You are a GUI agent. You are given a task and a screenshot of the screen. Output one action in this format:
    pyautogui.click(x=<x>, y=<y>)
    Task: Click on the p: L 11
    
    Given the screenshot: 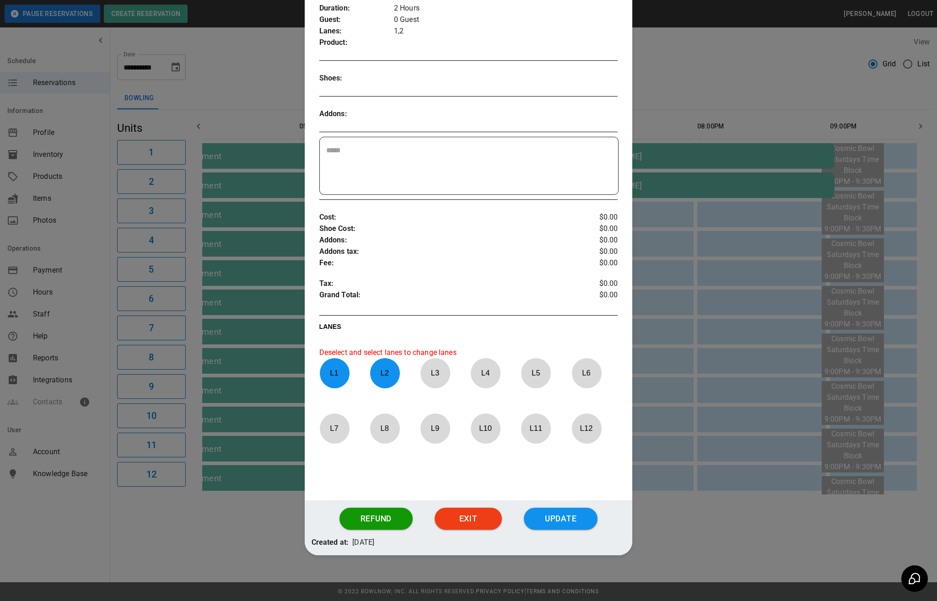 What is the action you would take?
    pyautogui.click(x=536, y=428)
    